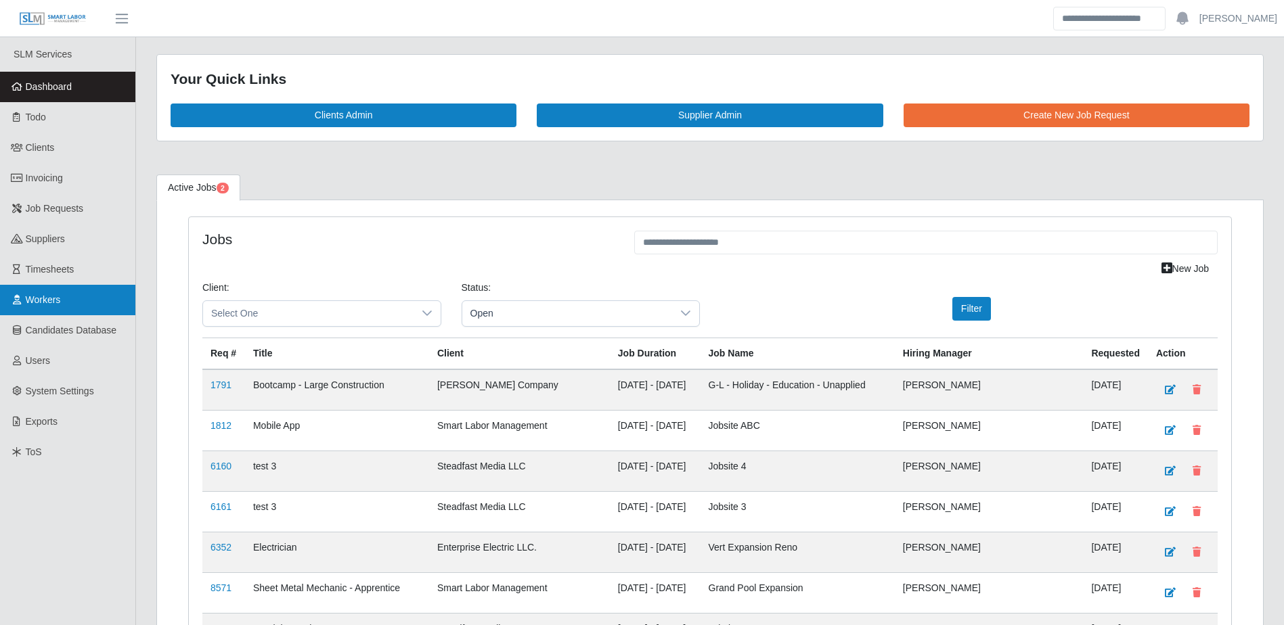 This screenshot has height=625, width=1284. What do you see at coordinates (1109, 18) in the screenshot?
I see `input: Search` at bounding box center [1109, 18].